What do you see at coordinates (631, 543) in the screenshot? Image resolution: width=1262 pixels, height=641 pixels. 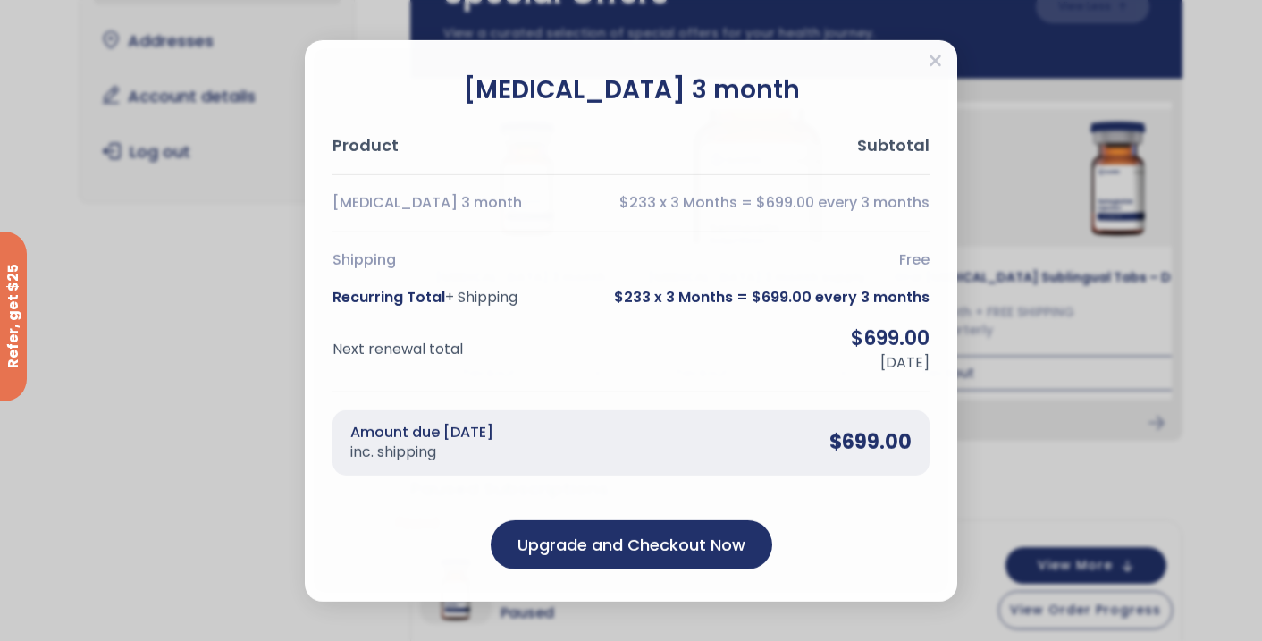 I see `div: Upgrade and Checkout Now` at bounding box center [631, 543].